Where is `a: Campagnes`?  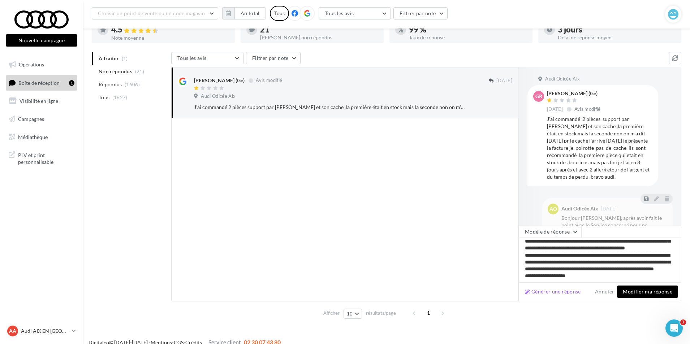 a: Campagnes is located at coordinates (42, 119).